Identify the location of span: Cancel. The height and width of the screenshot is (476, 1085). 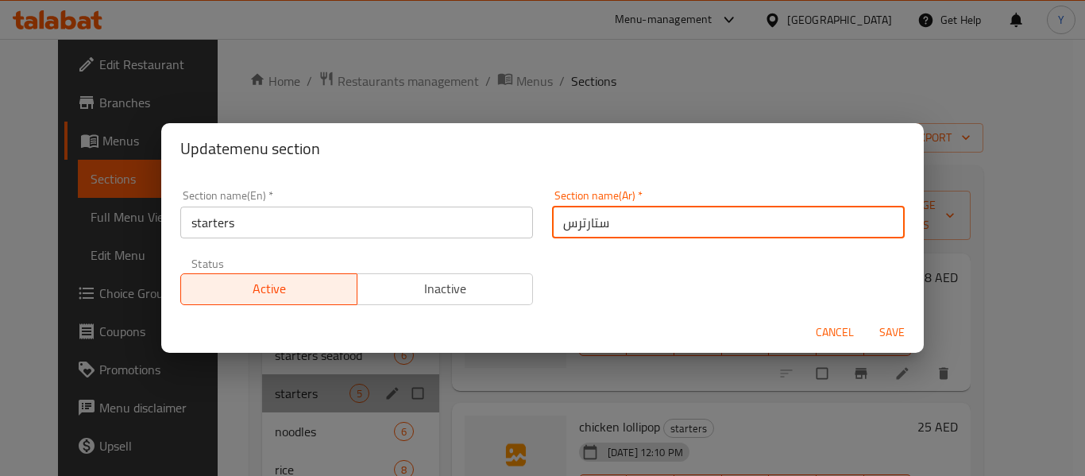
(835, 332).